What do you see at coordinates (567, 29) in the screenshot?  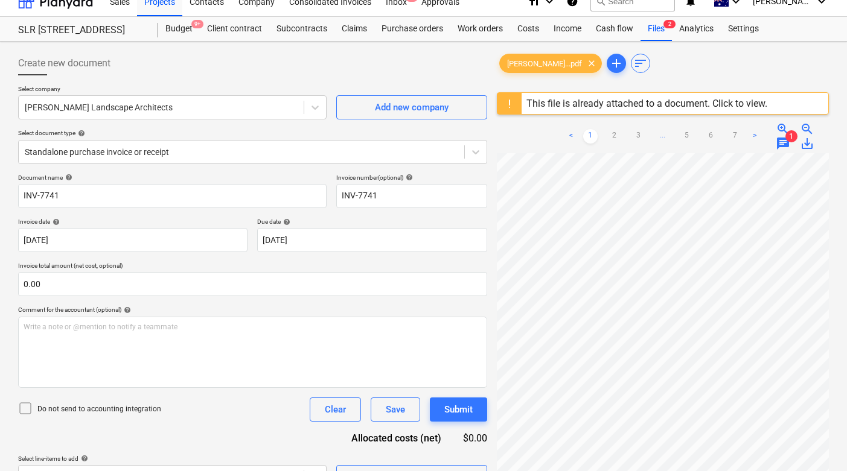 I see `a: Income` at bounding box center [567, 29].